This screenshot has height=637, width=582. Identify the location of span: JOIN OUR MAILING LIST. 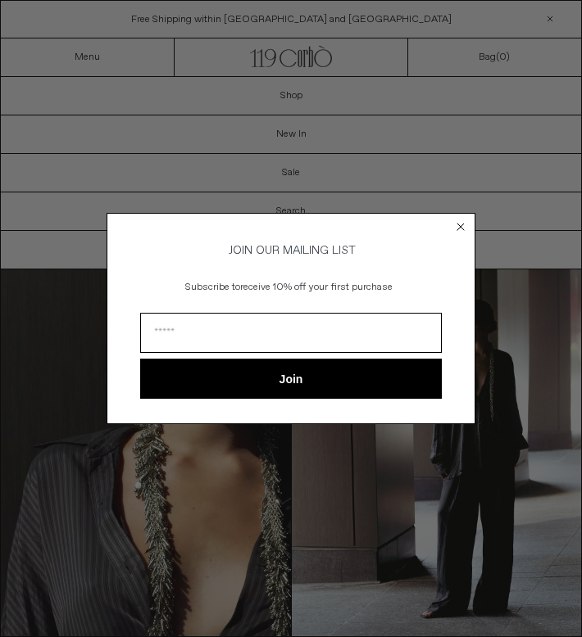
(291, 251).